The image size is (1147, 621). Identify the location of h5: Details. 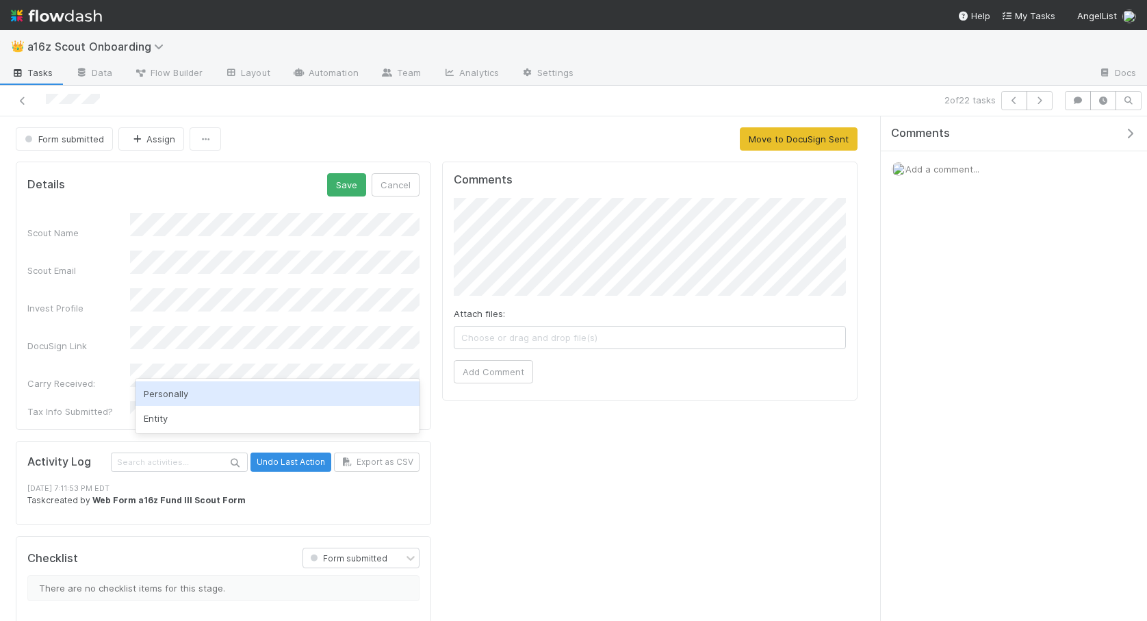
(46, 185).